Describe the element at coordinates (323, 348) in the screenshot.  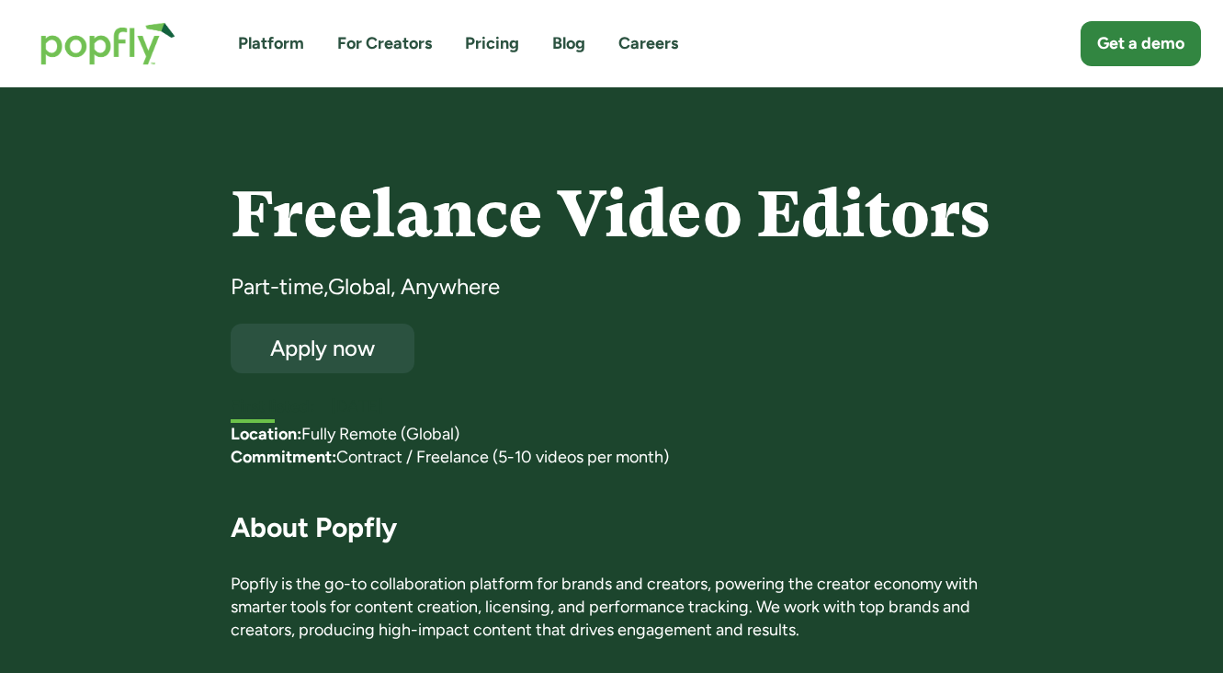
I see `a: Apply now` at that location.